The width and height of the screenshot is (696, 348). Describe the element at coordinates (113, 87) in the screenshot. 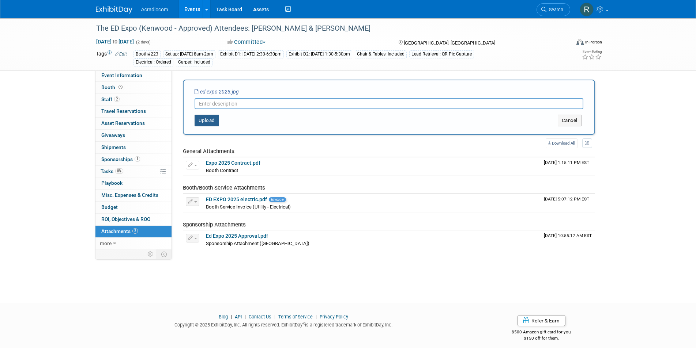

I see `span: Booth` at that location.